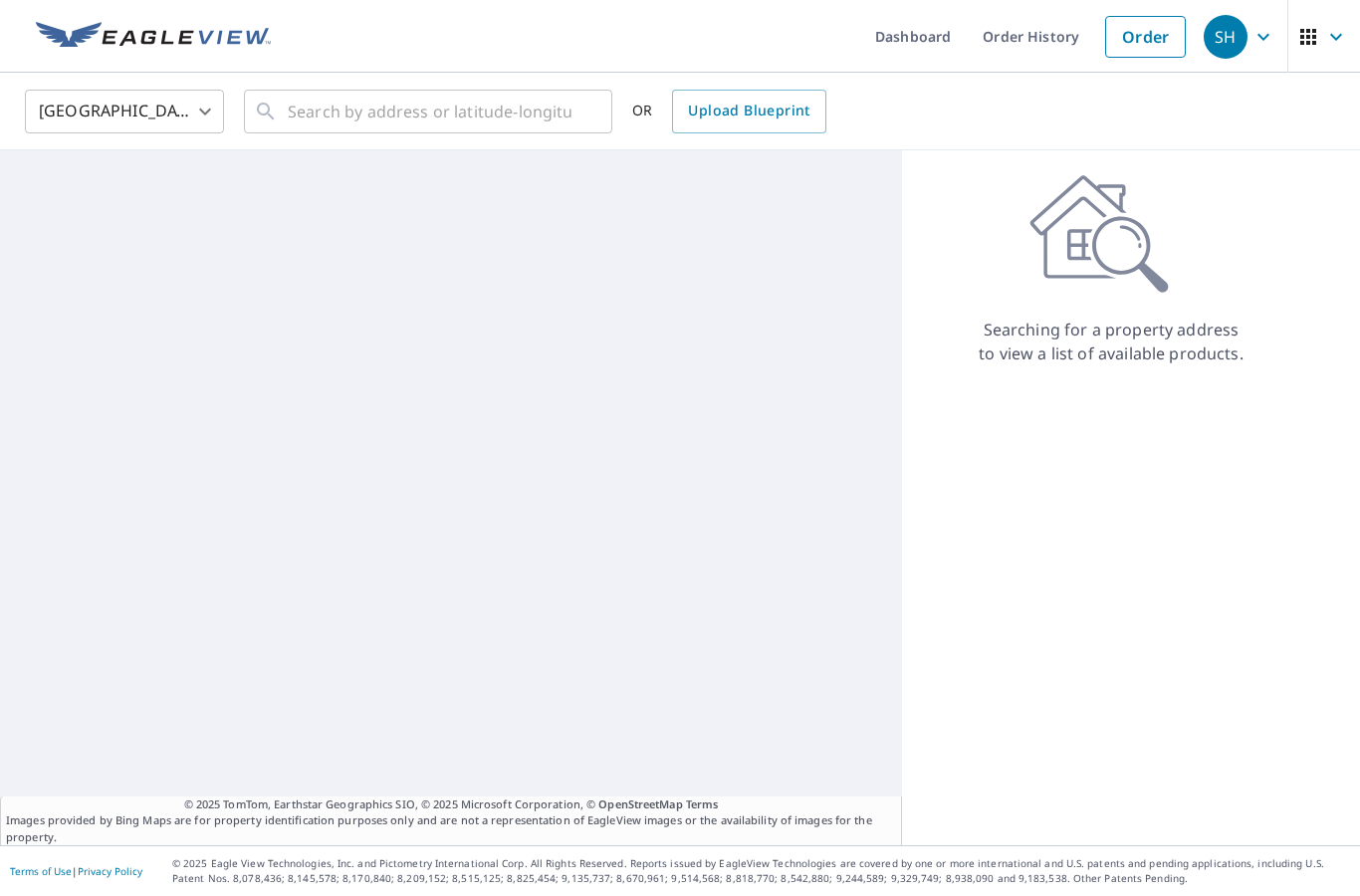  I want to click on input: Search by address or latitude-longitude, so click(429, 112).